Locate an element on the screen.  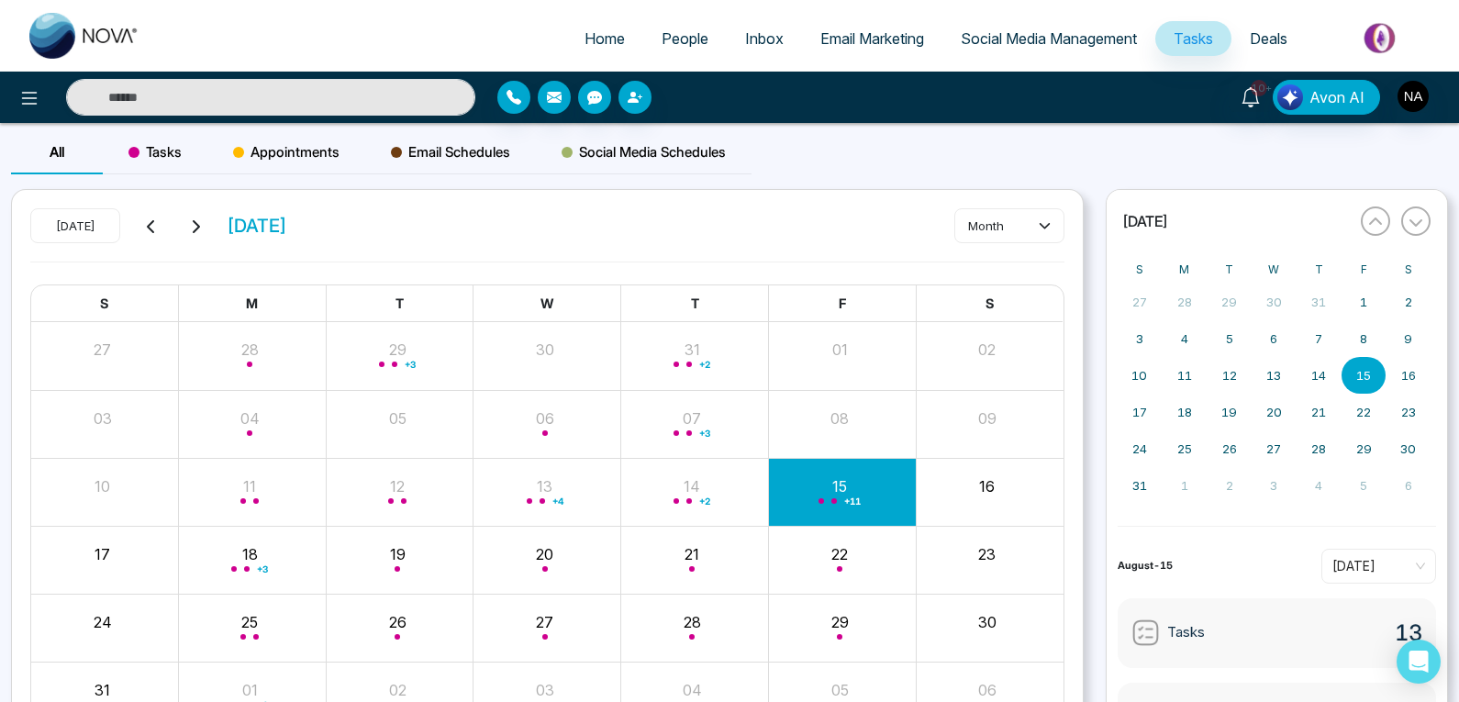
abbr: August 30, 2025 is located at coordinates (1408, 449).